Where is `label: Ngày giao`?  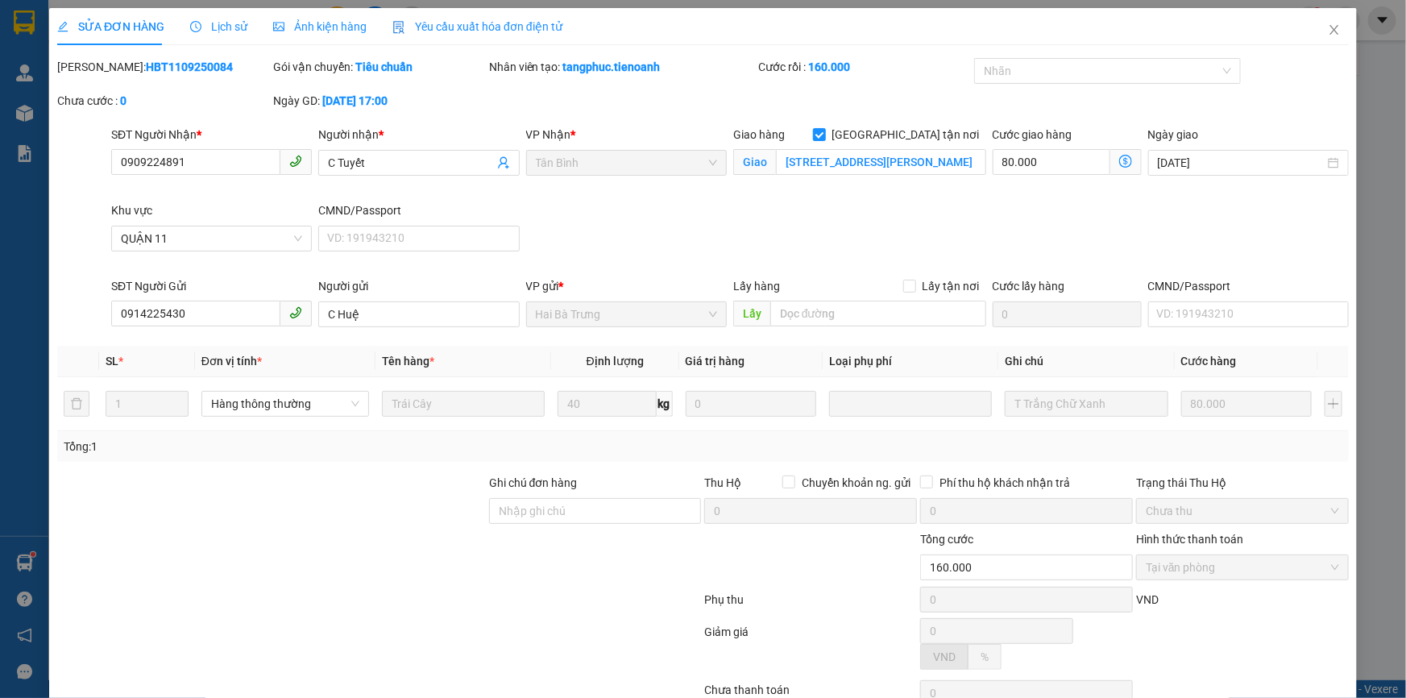
label: Ngày giao is located at coordinates (1173, 135).